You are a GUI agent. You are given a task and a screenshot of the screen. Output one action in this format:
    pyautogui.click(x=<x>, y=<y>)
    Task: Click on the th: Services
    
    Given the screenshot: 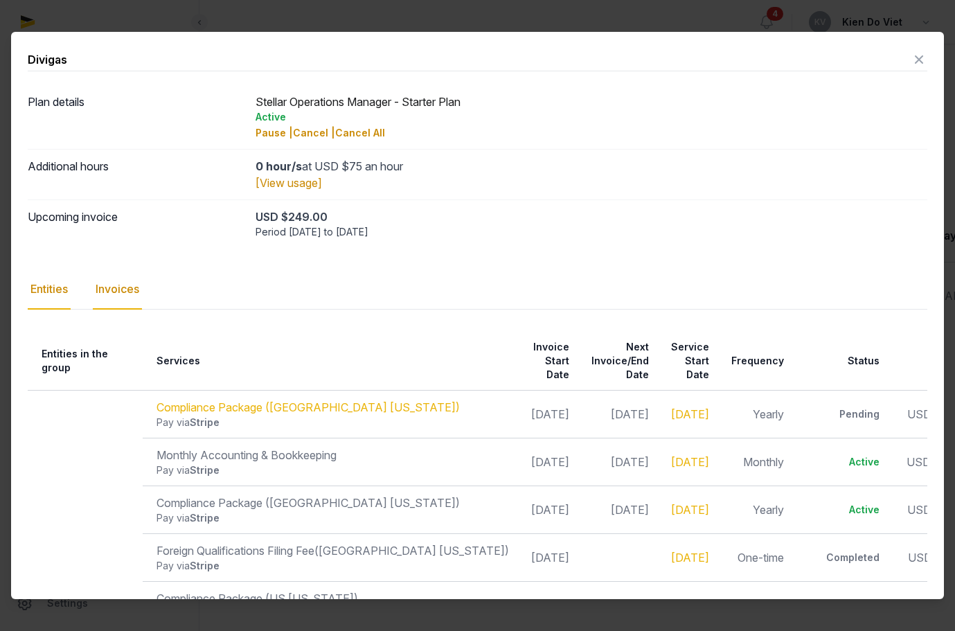 What is the action you would take?
    pyautogui.click(x=330, y=361)
    